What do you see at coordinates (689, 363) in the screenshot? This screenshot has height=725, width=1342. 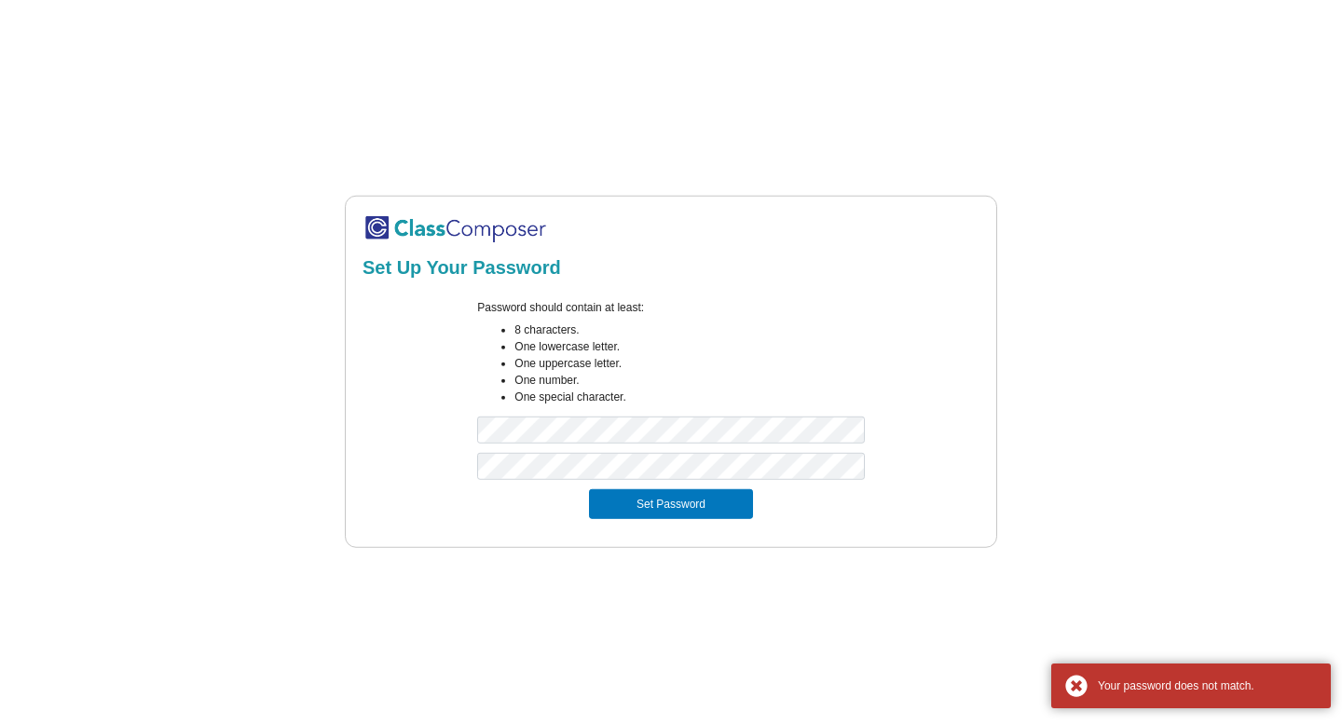 I see `li: One uppercase letter.` at bounding box center [689, 363].